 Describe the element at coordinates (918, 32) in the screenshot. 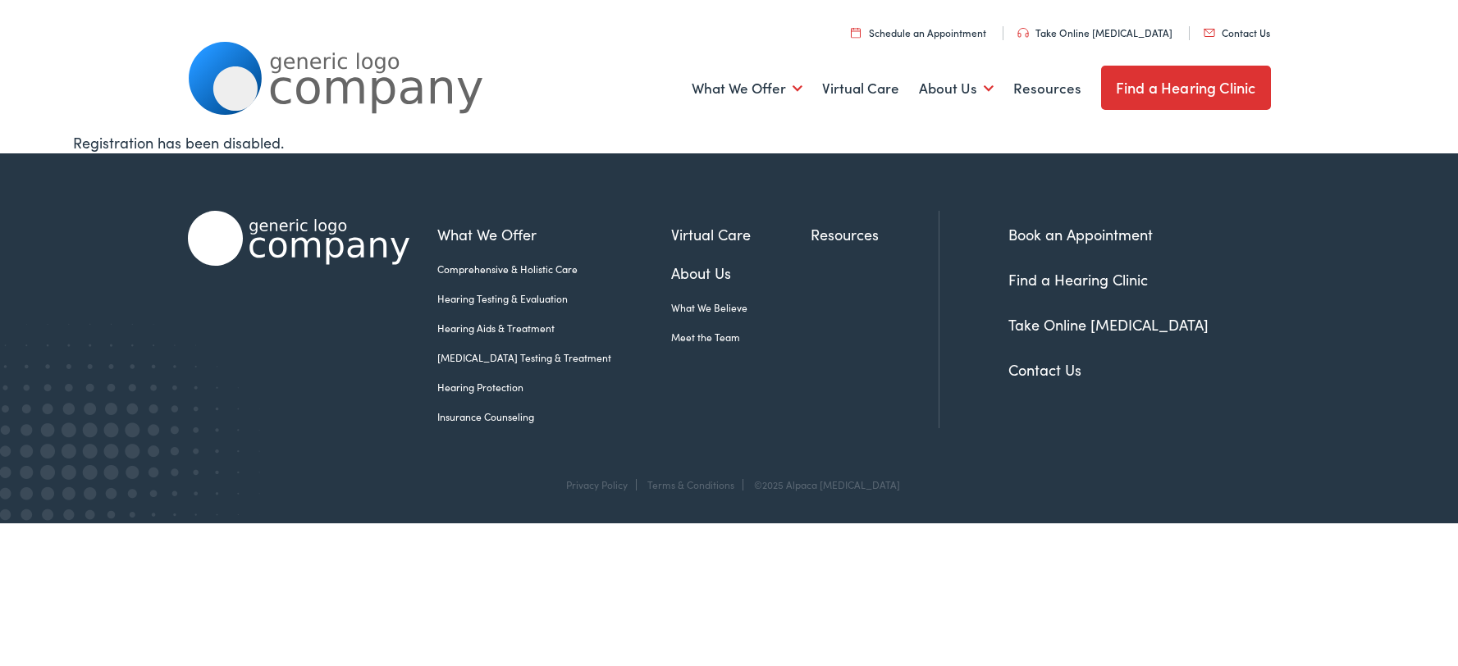

I see `a: Schedule an Appointment` at that location.